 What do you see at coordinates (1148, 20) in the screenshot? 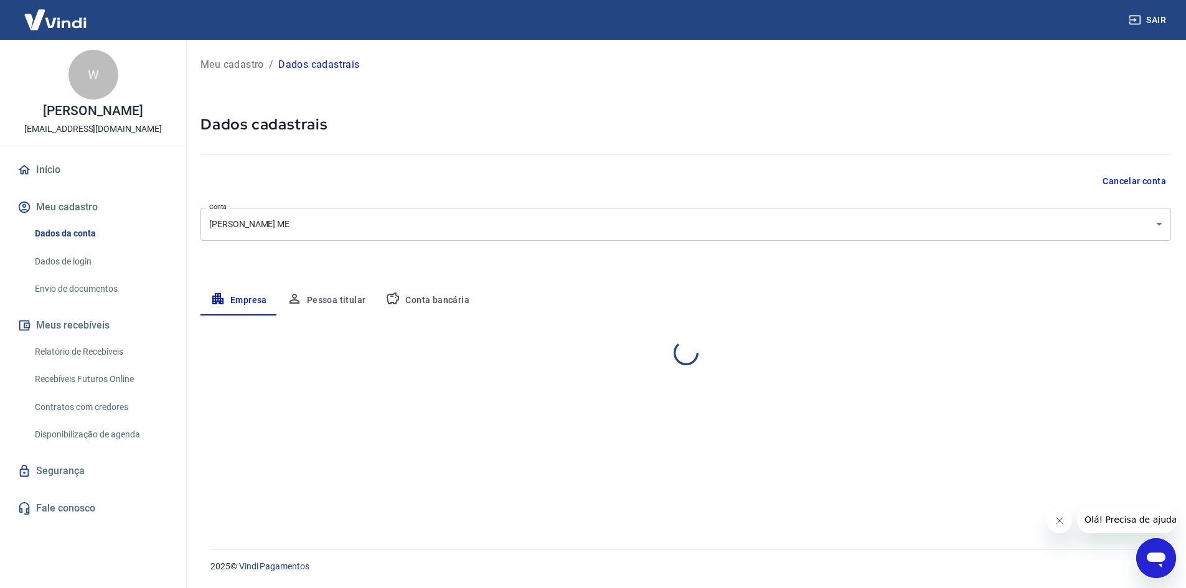
I see `button: Sair` at bounding box center [1148, 20].